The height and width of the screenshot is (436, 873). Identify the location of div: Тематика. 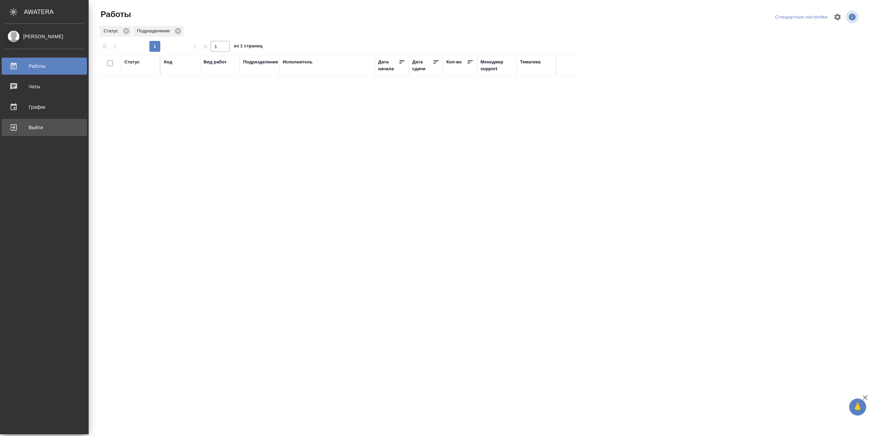
(530, 62).